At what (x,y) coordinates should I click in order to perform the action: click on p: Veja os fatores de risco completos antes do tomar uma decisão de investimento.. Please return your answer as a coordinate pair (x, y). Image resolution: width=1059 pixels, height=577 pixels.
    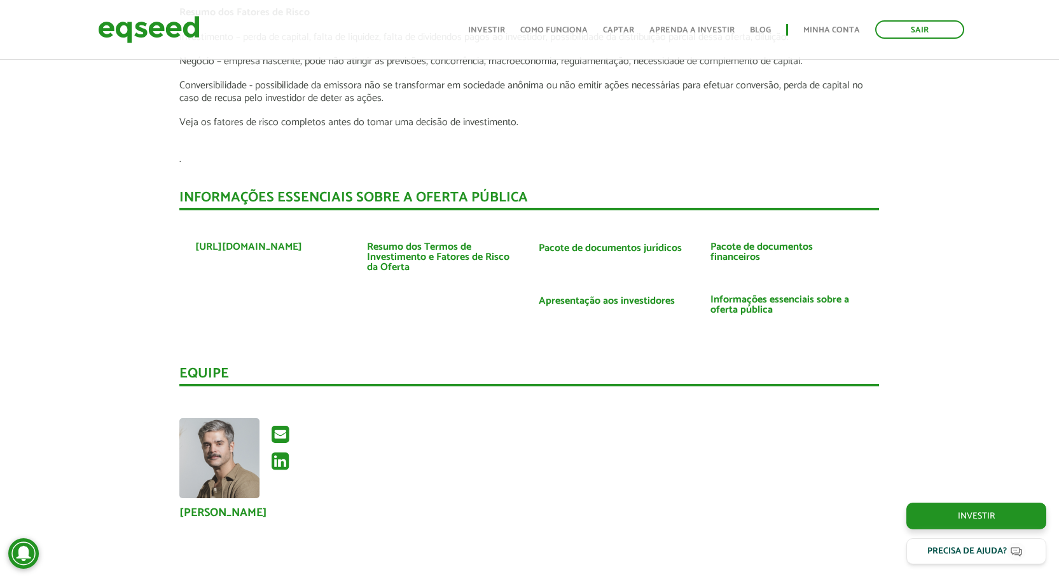
    Looking at the image, I should click on (529, 122).